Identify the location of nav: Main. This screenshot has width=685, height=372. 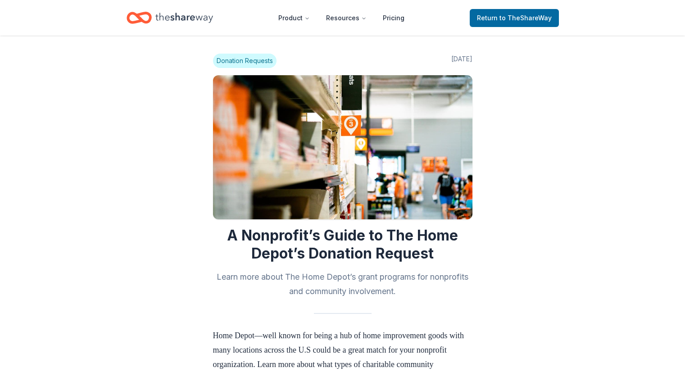
(342, 18).